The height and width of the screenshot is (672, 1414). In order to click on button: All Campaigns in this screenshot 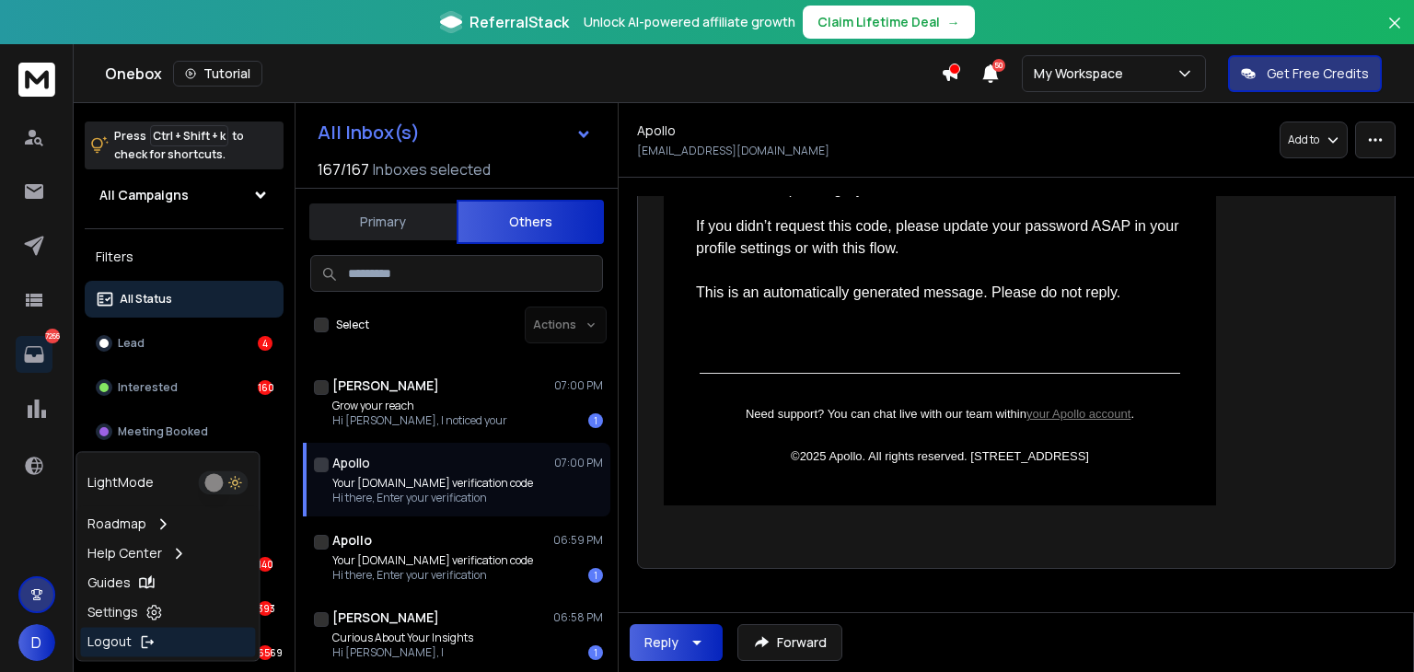, I will do `click(184, 195)`.